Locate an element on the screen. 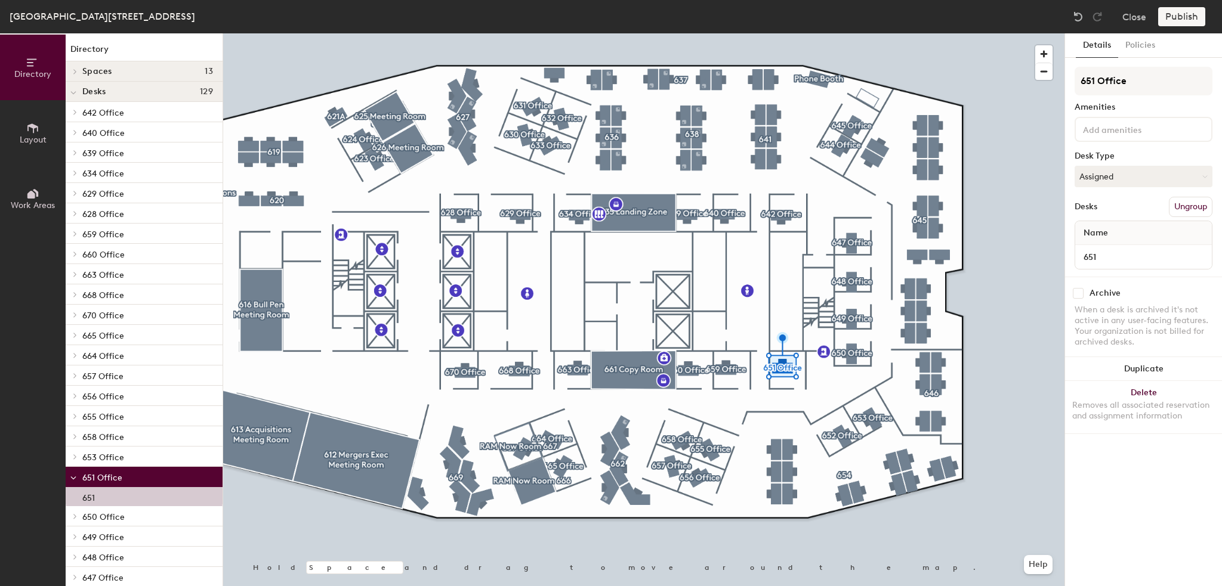 This screenshot has height=586, width=1222. span: Directory is located at coordinates (33, 74).